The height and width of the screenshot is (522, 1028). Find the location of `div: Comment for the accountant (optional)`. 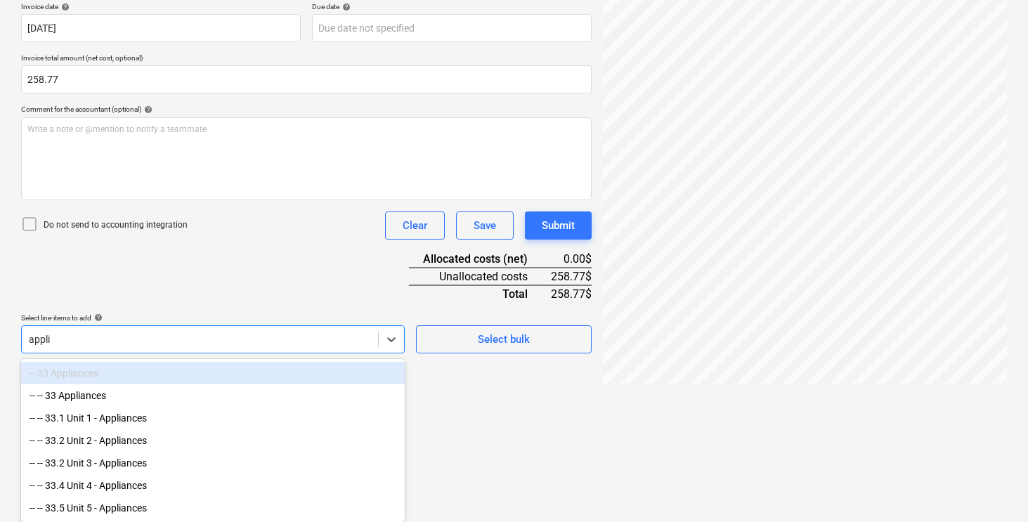

div: Comment for the accountant (optional) is located at coordinates (306, 109).